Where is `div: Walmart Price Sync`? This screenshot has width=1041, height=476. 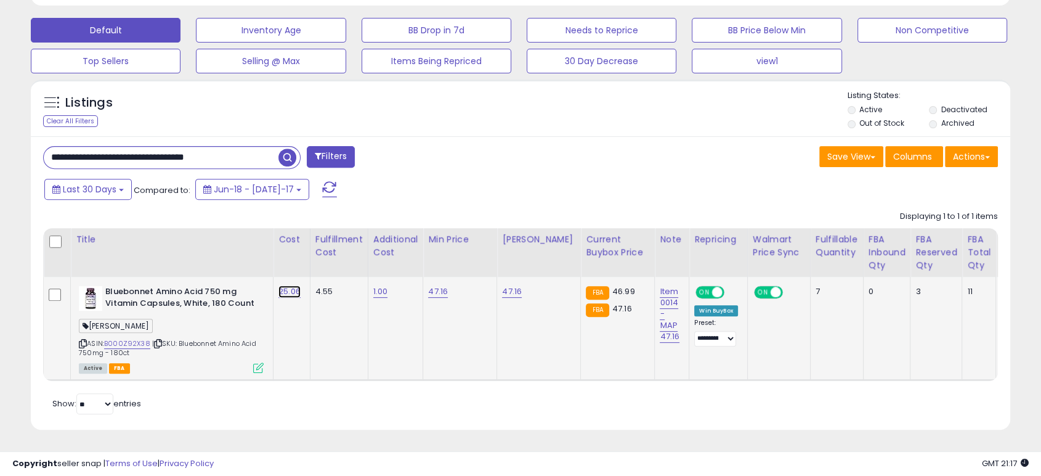 div: Walmart Price Sync is located at coordinates (779, 246).